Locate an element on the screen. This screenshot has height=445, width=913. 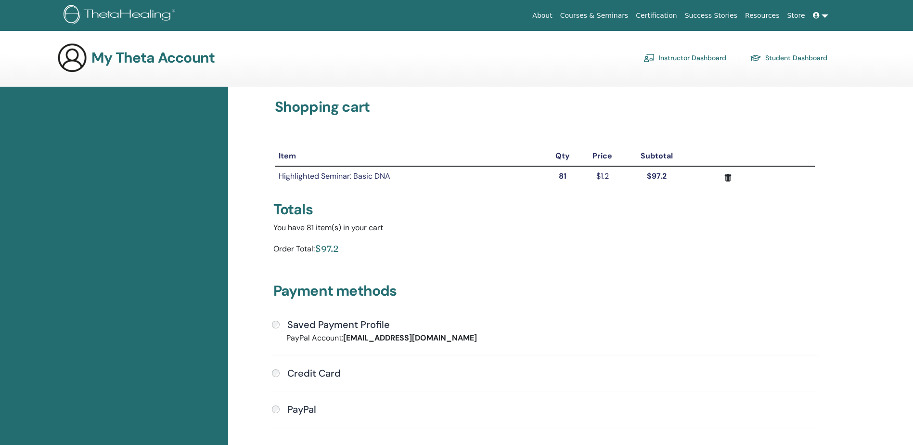
a: About is located at coordinates (542, 15).